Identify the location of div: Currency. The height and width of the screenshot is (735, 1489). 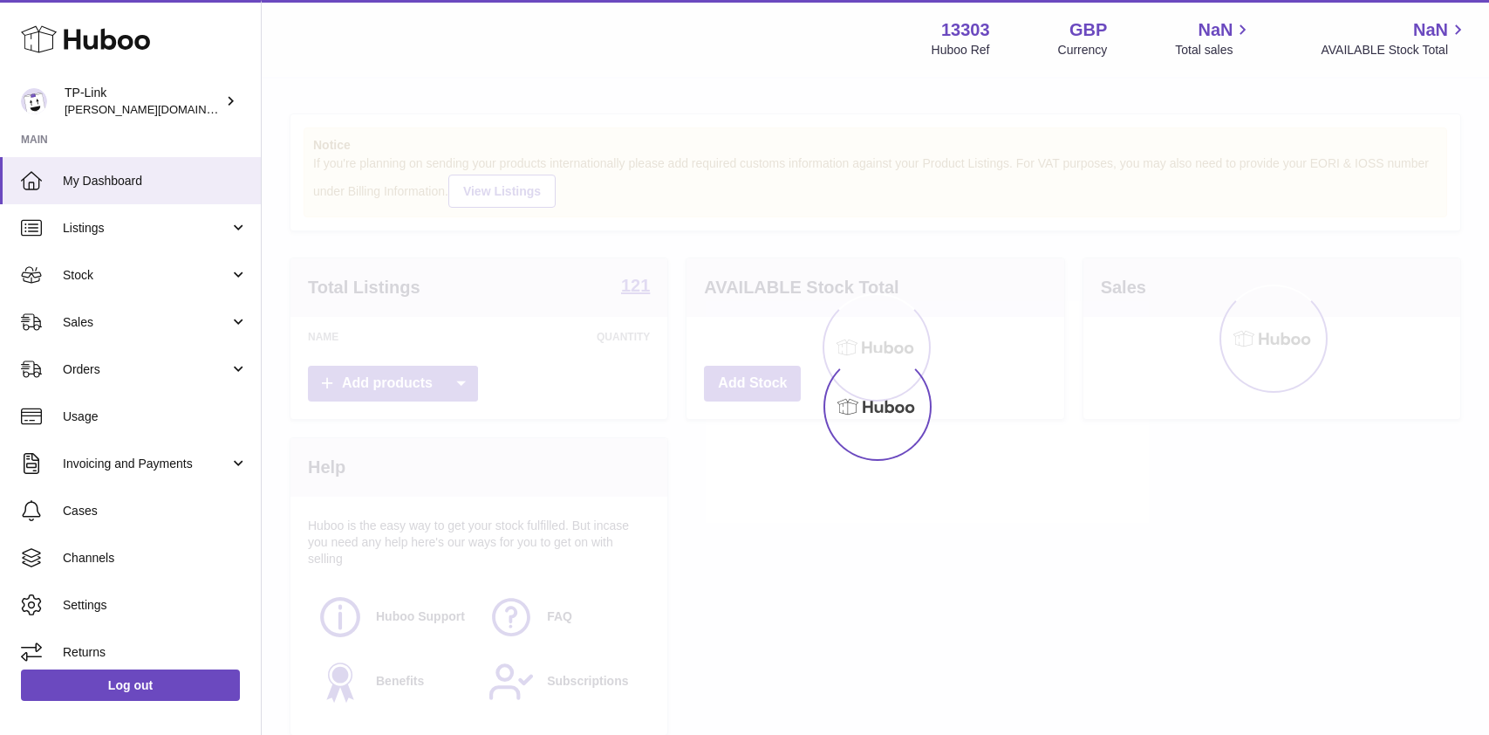
(1083, 50).